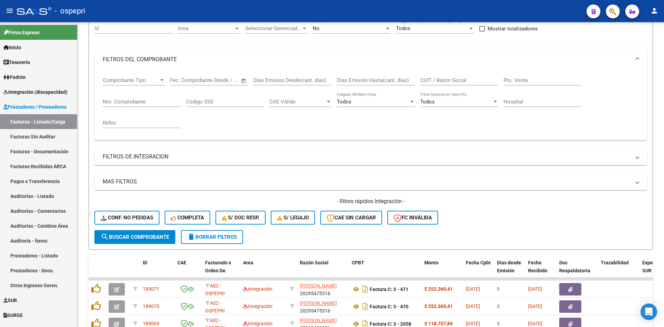 This screenshot has width=664, height=327. Describe the element at coordinates (17, 62) in the screenshot. I see `span: Tesorería` at that location.